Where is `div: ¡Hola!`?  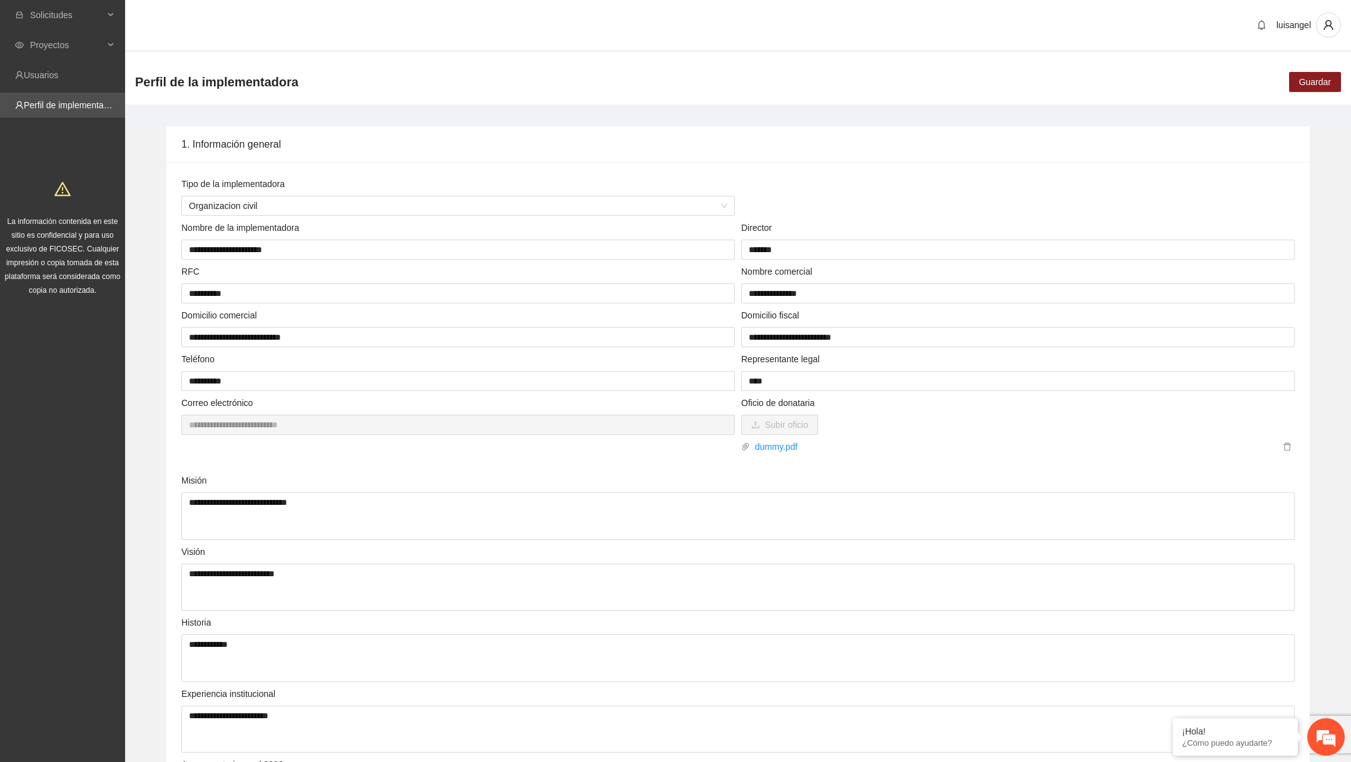 div: ¡Hola! is located at coordinates (1236, 731).